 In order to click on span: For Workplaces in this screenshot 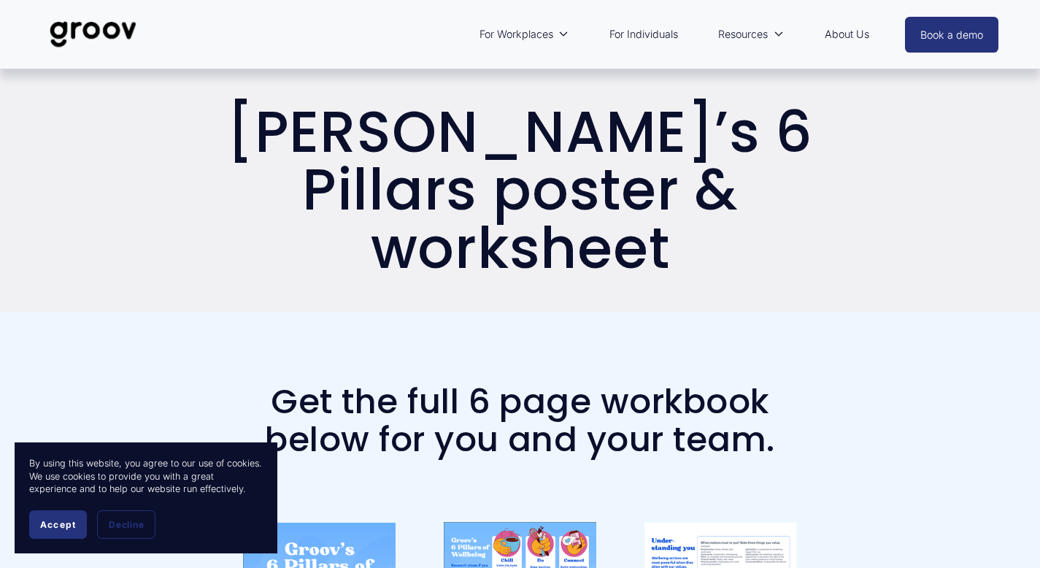, I will do `click(516, 34)`.